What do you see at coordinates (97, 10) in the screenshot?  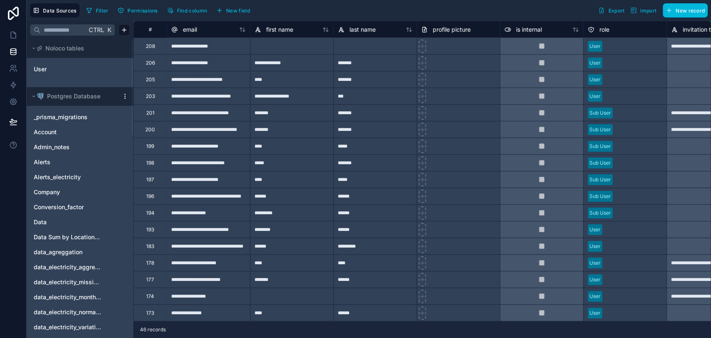 I see `button: Filter` at bounding box center [97, 10].